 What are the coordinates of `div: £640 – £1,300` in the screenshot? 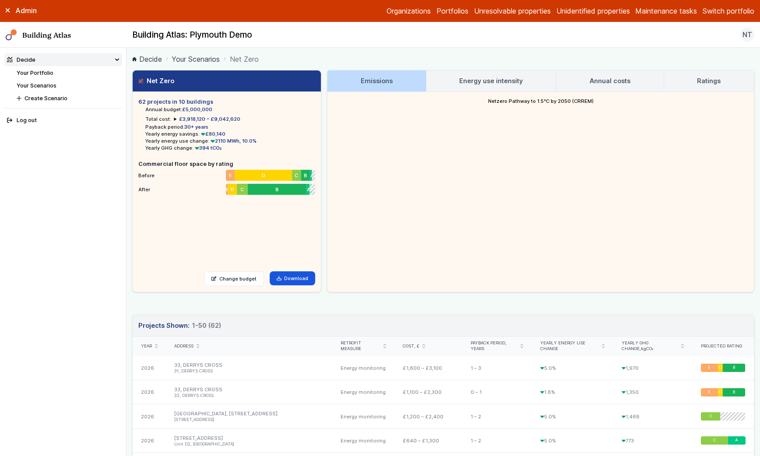 It's located at (428, 440).